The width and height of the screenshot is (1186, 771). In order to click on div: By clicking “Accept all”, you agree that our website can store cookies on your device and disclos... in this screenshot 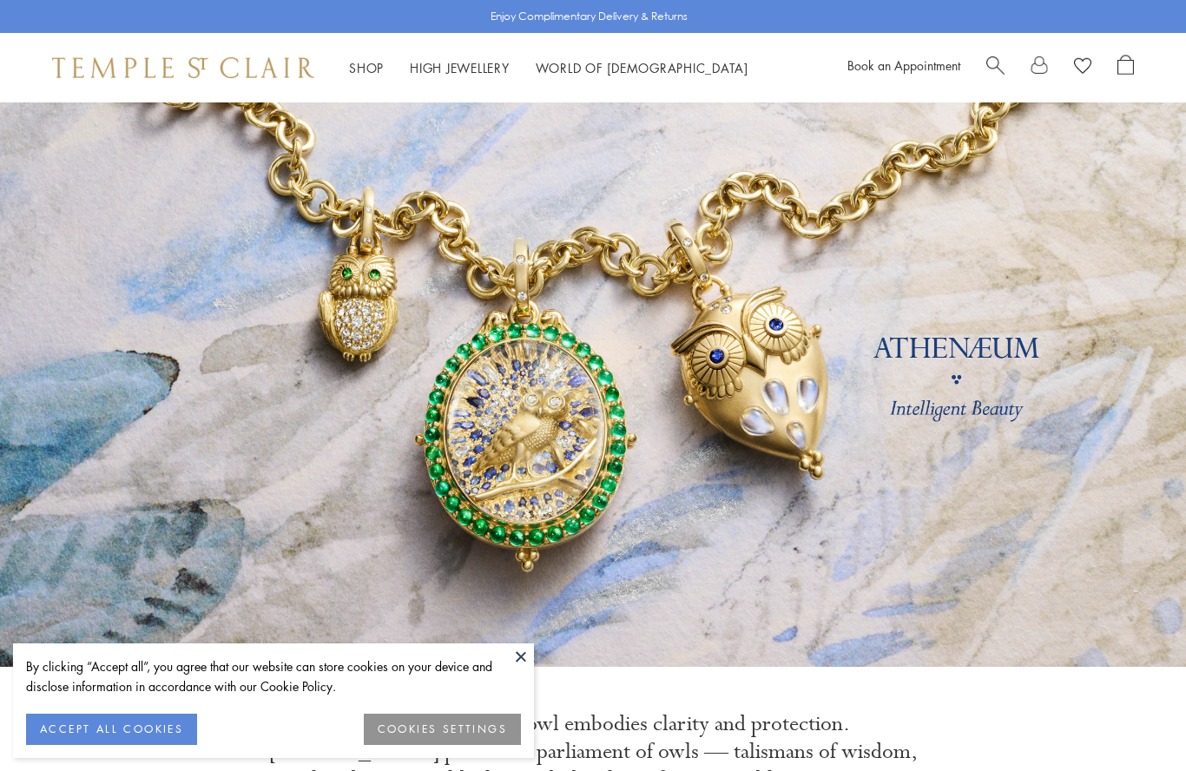, I will do `click(273, 676)`.